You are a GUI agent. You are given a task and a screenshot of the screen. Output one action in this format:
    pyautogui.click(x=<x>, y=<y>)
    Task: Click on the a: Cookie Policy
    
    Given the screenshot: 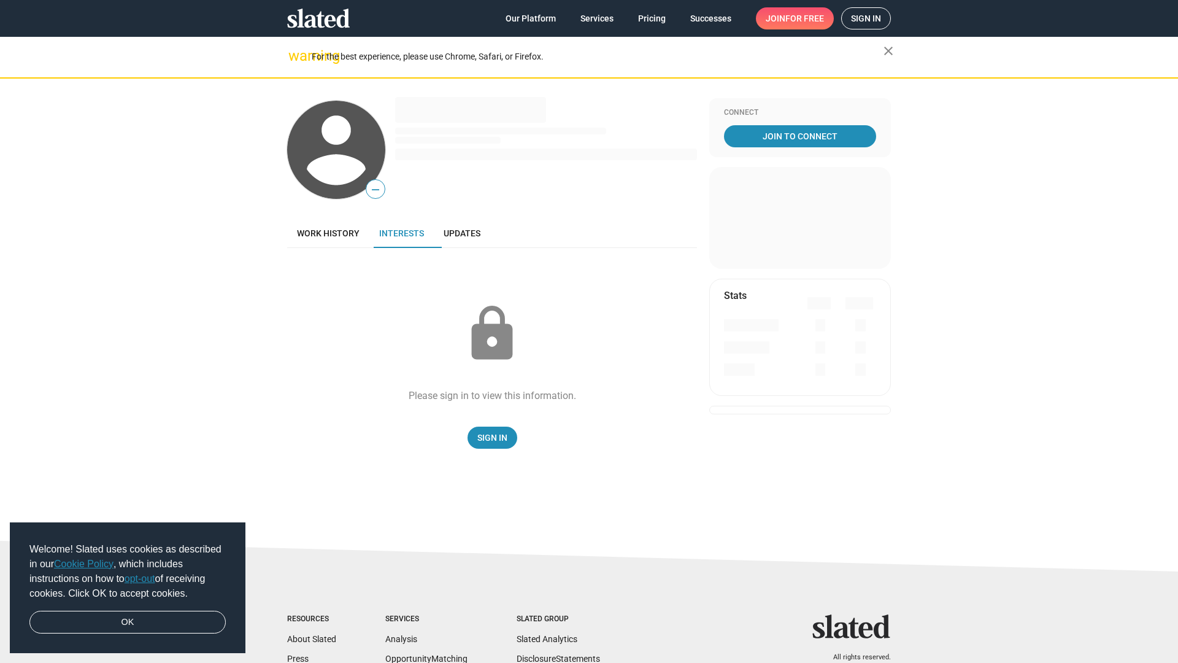 What is the action you would take?
    pyautogui.click(x=83, y=563)
    